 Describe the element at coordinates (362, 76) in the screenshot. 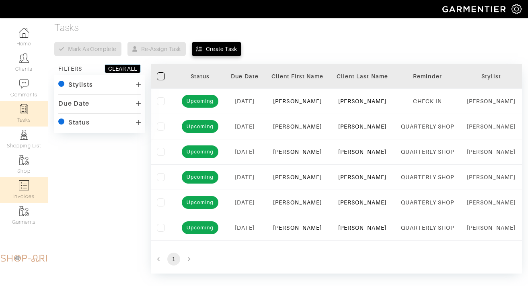

I see `div: Client Last Name` at that location.